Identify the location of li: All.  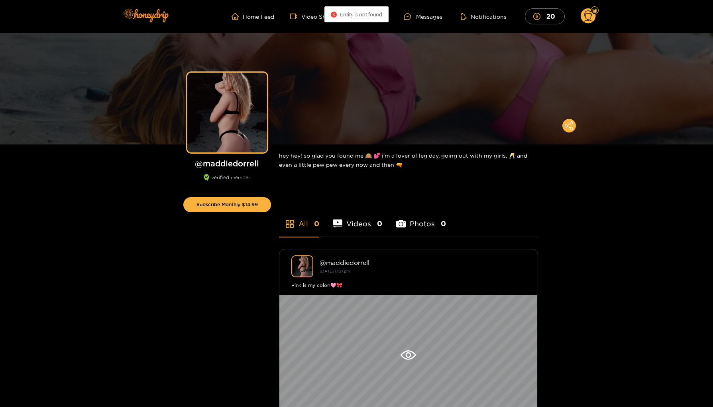
(299, 218).